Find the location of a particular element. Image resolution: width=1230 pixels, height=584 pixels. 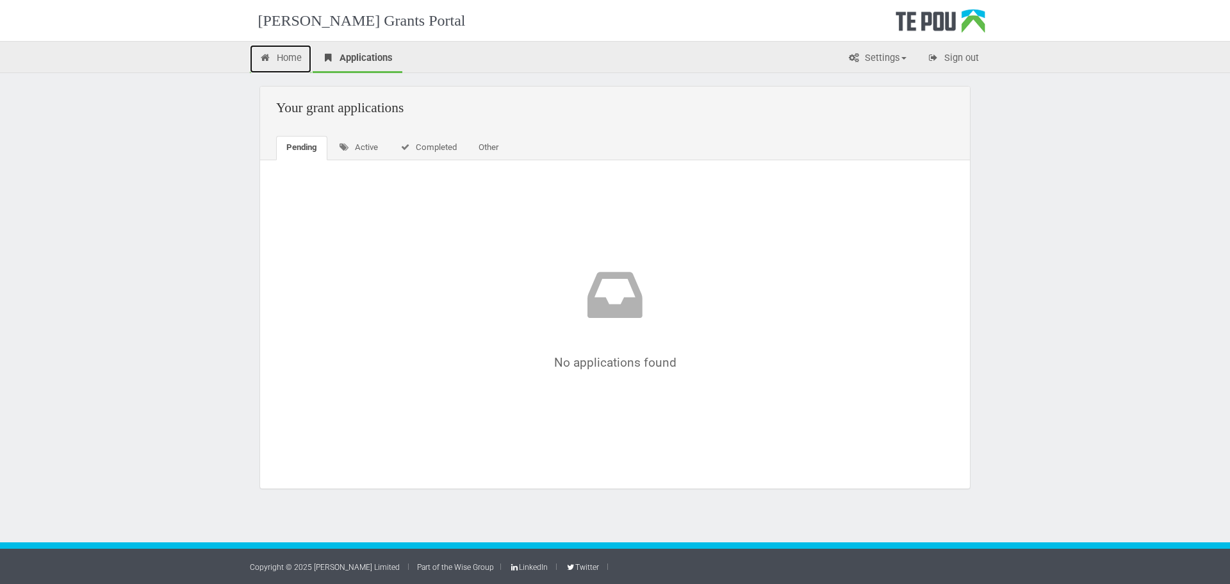

a: Twitter is located at coordinates (582, 567).